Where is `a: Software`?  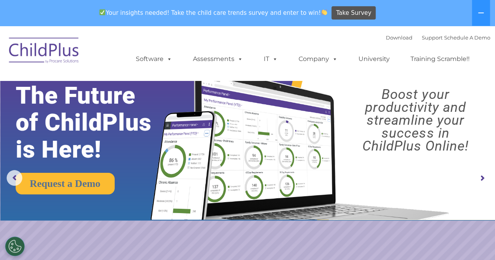 a: Software is located at coordinates (154, 59).